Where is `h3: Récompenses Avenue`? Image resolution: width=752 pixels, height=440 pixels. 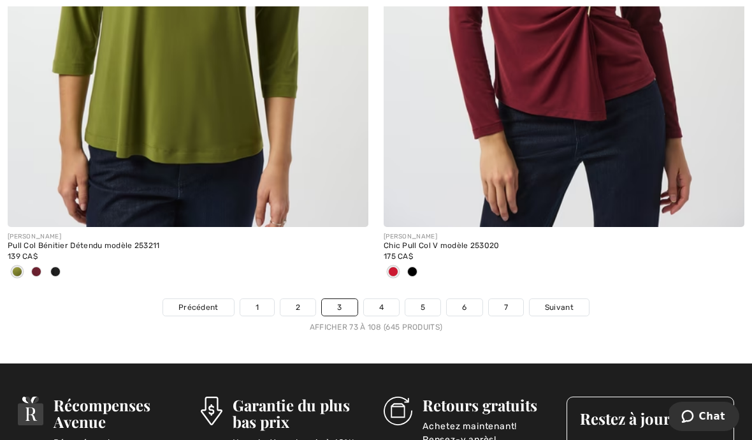 h3: Récompenses Avenue is located at coordinates (119, 413).